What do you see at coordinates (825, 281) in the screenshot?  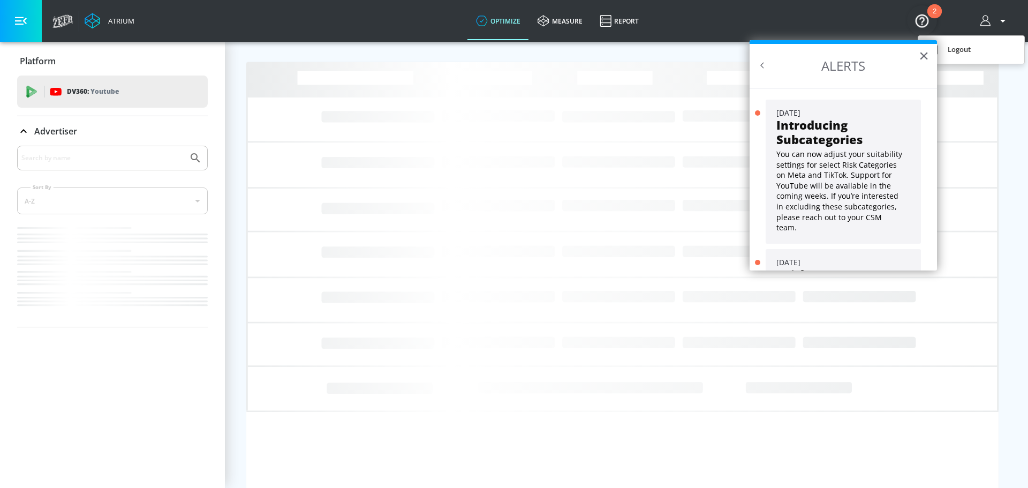 I see `strong: "Risky News" Youtube Setting` at bounding box center [825, 281].